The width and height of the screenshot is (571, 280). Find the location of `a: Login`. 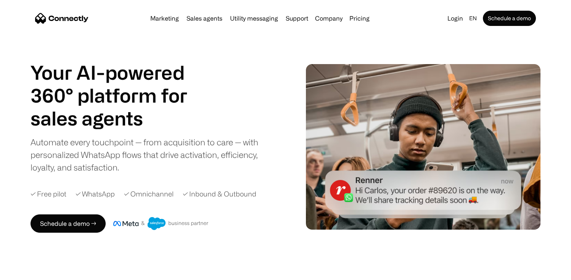

a: Login is located at coordinates (455, 18).